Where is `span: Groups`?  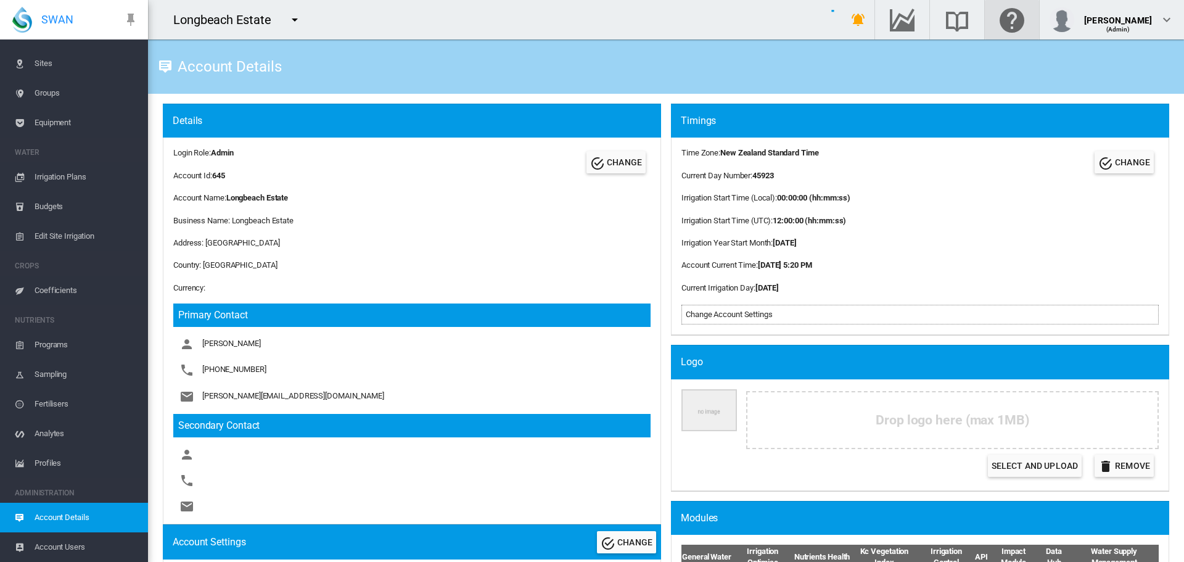
span: Groups is located at coordinates (86, 93).